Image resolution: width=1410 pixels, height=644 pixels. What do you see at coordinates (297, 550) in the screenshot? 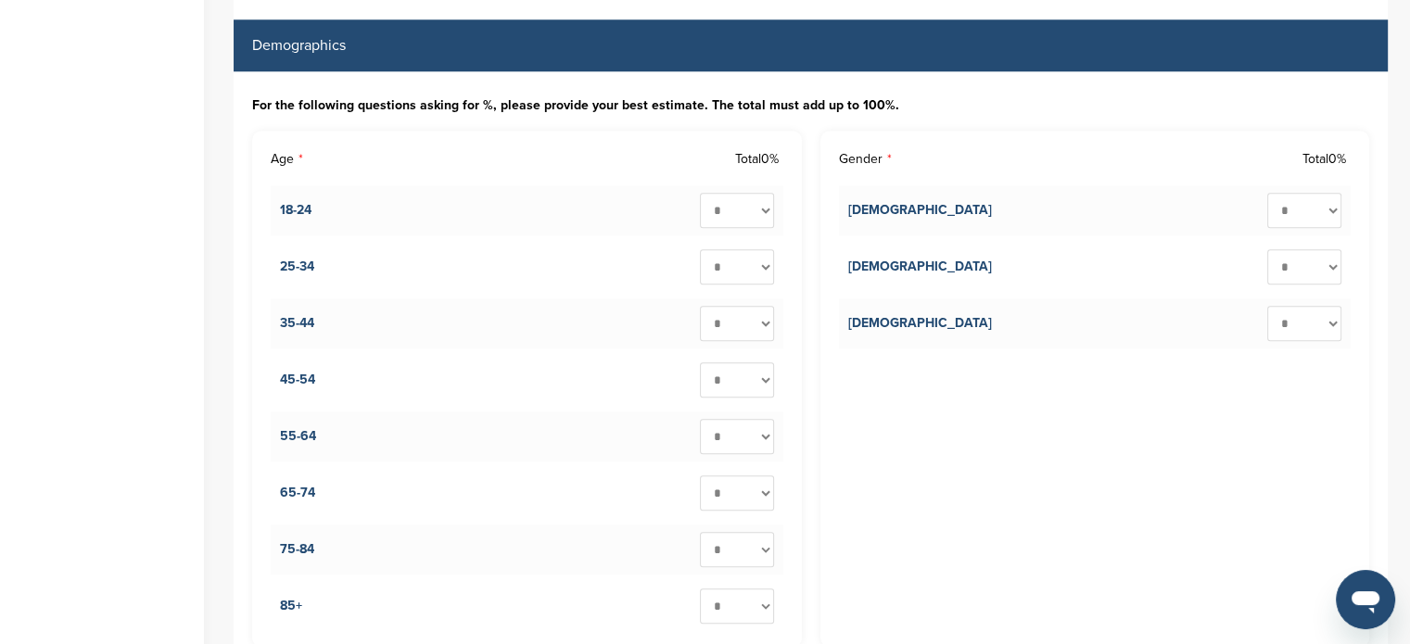
I see `div: 75-84` at bounding box center [297, 550].